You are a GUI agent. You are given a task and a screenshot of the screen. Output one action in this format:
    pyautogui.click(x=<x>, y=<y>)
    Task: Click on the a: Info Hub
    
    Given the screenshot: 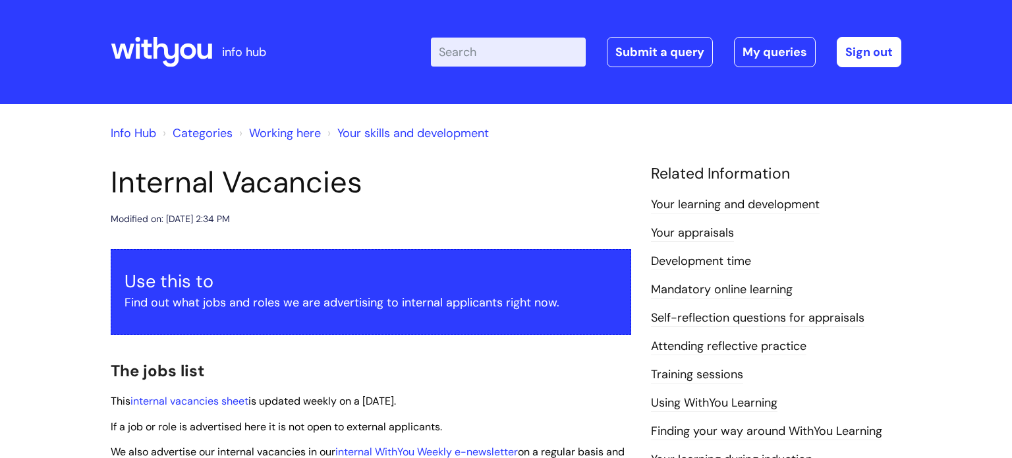 What is the action you would take?
    pyautogui.click(x=133, y=133)
    